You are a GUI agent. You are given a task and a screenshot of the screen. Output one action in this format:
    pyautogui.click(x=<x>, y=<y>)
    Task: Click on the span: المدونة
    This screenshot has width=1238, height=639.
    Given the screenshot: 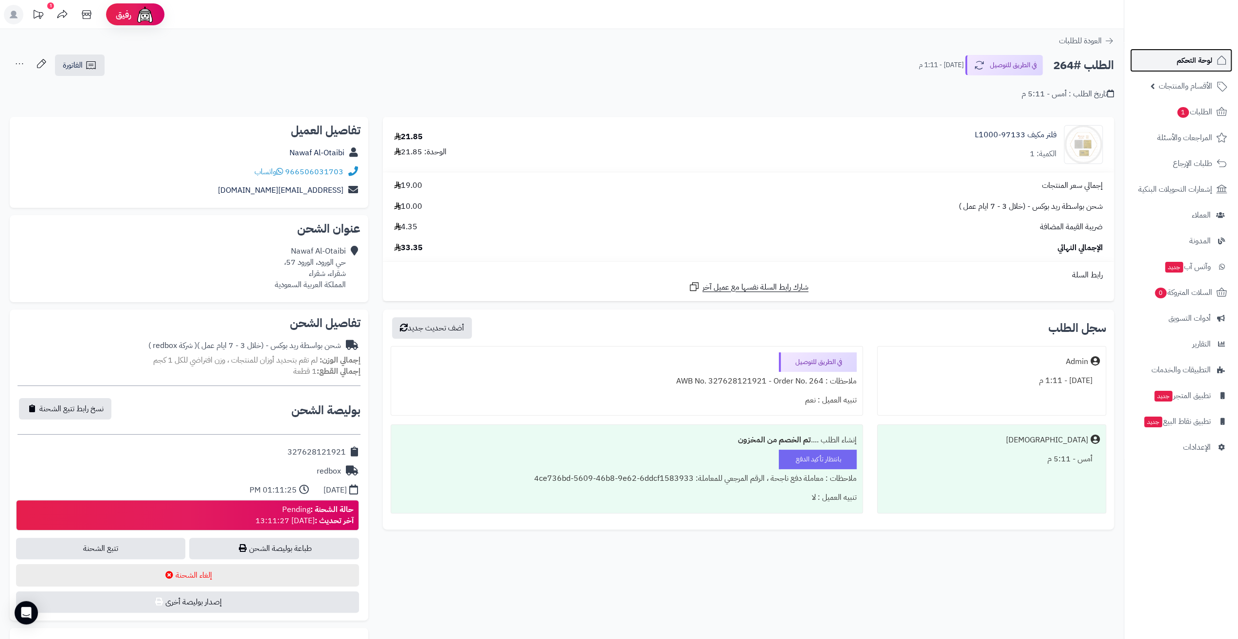 What is the action you would take?
    pyautogui.click(x=1200, y=241)
    